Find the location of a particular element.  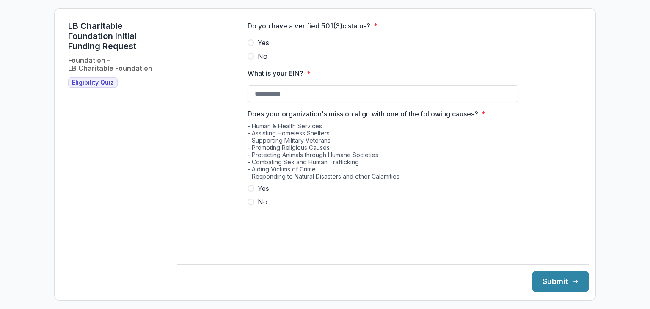

span: Eligibility Quiz is located at coordinates (93, 82).